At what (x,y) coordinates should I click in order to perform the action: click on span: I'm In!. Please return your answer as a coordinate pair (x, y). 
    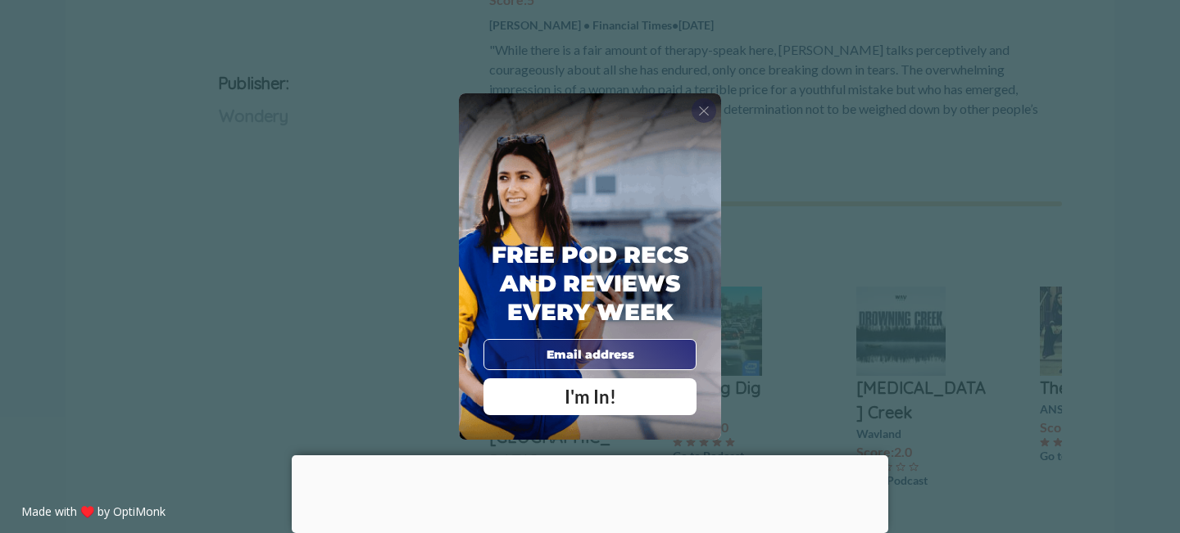
    Looking at the image, I should click on (590, 397).